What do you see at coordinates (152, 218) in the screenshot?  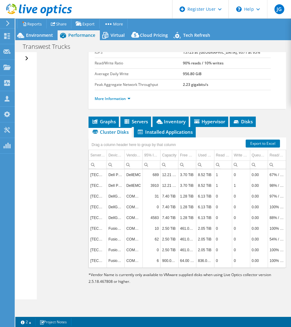 I see `td: Column 95% IOPS, Value 4583` at bounding box center [152, 218].